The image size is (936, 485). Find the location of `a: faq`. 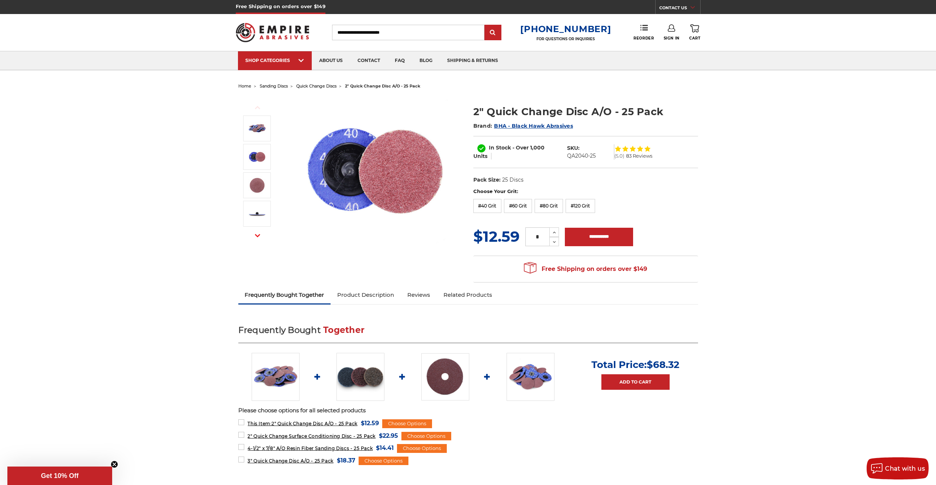

a: faq is located at coordinates (399, 60).